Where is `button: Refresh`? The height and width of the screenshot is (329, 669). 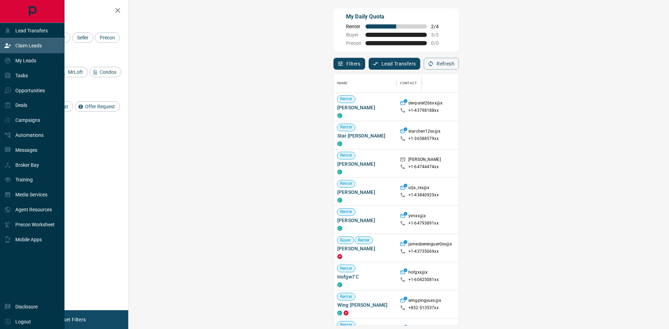
button: Refresh is located at coordinates (441, 64).